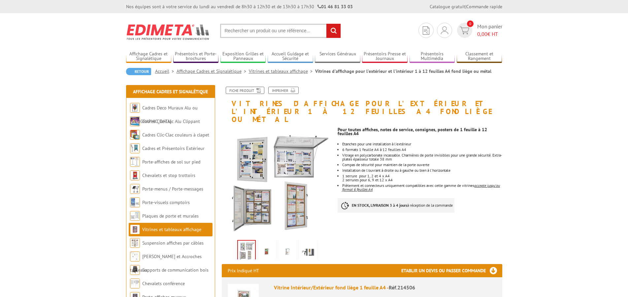  What do you see at coordinates (171, 162) in the screenshot?
I see `a: Porte-affiches de sol sur pied` at bounding box center [171, 162].